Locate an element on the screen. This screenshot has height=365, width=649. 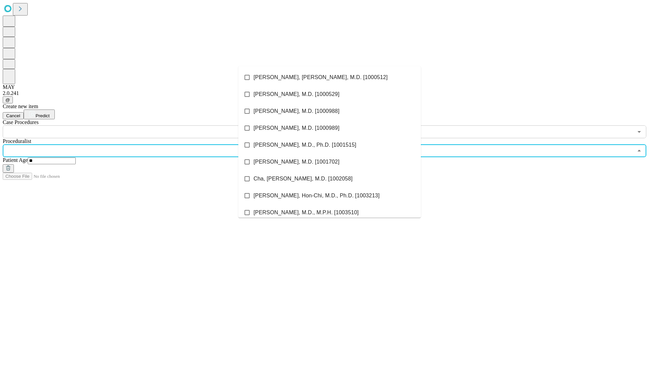
span: Scheduled Procedure is located at coordinates (21, 122).